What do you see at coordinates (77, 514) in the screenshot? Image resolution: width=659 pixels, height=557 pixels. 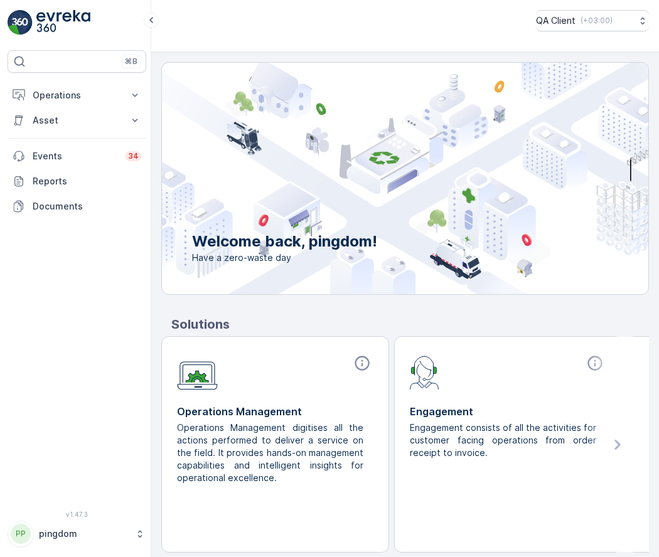 I see `span: v 1.47.3` at bounding box center [77, 514].